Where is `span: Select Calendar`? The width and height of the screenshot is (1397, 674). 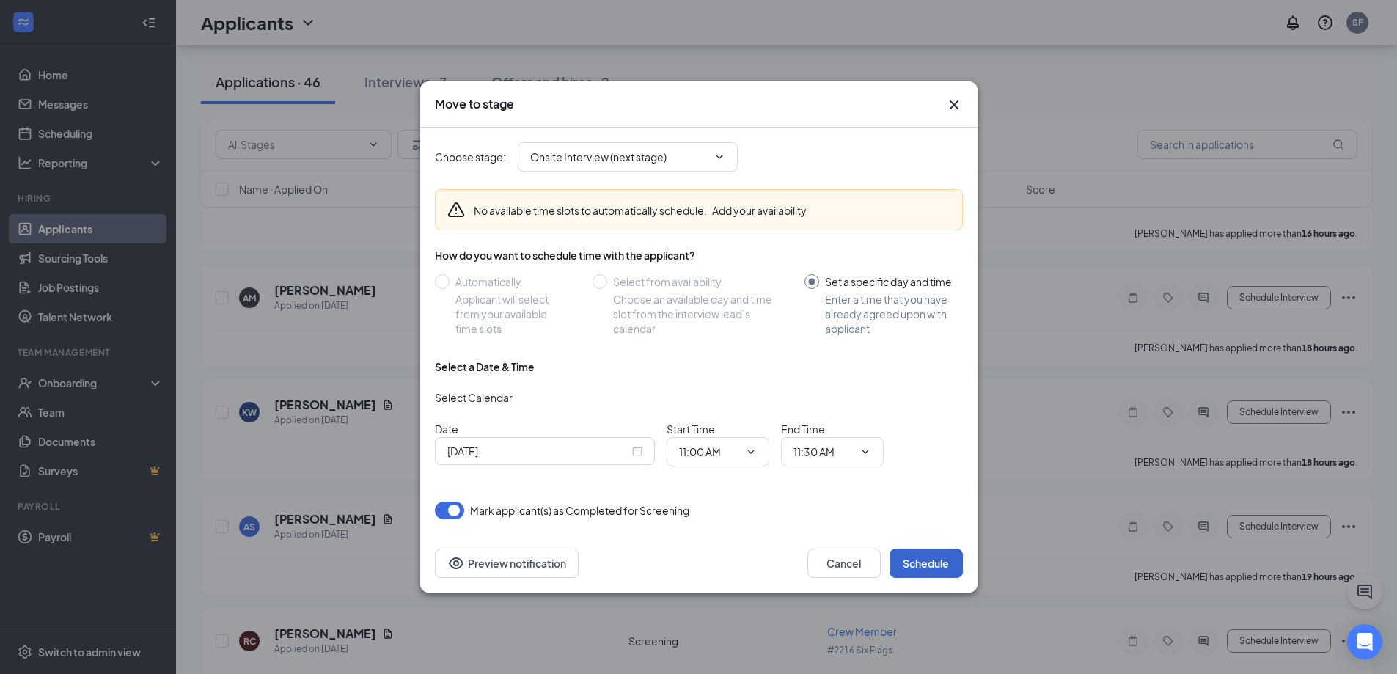 span: Select Calendar is located at coordinates (474, 398).